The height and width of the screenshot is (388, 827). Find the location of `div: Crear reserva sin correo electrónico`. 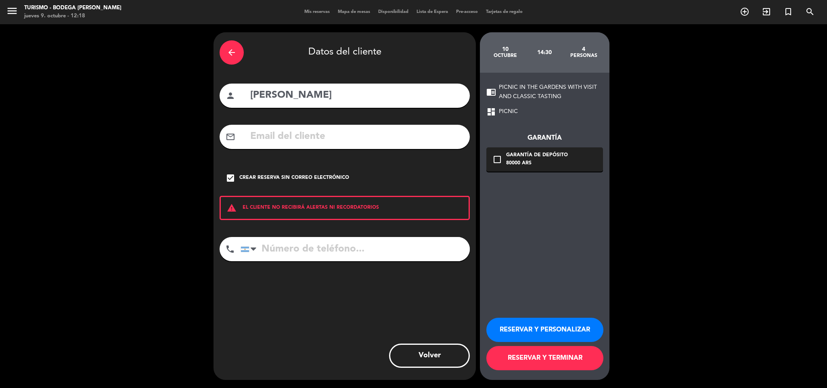

div: Crear reserva sin correo electrónico is located at coordinates (294, 178).